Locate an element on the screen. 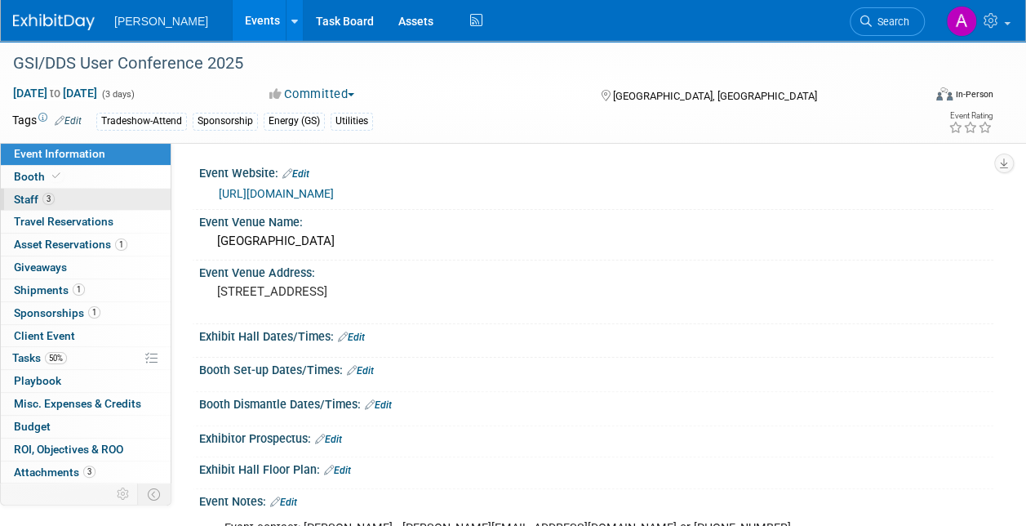 This screenshot has width=1026, height=526. div: Event Notes: is located at coordinates (596, 500).